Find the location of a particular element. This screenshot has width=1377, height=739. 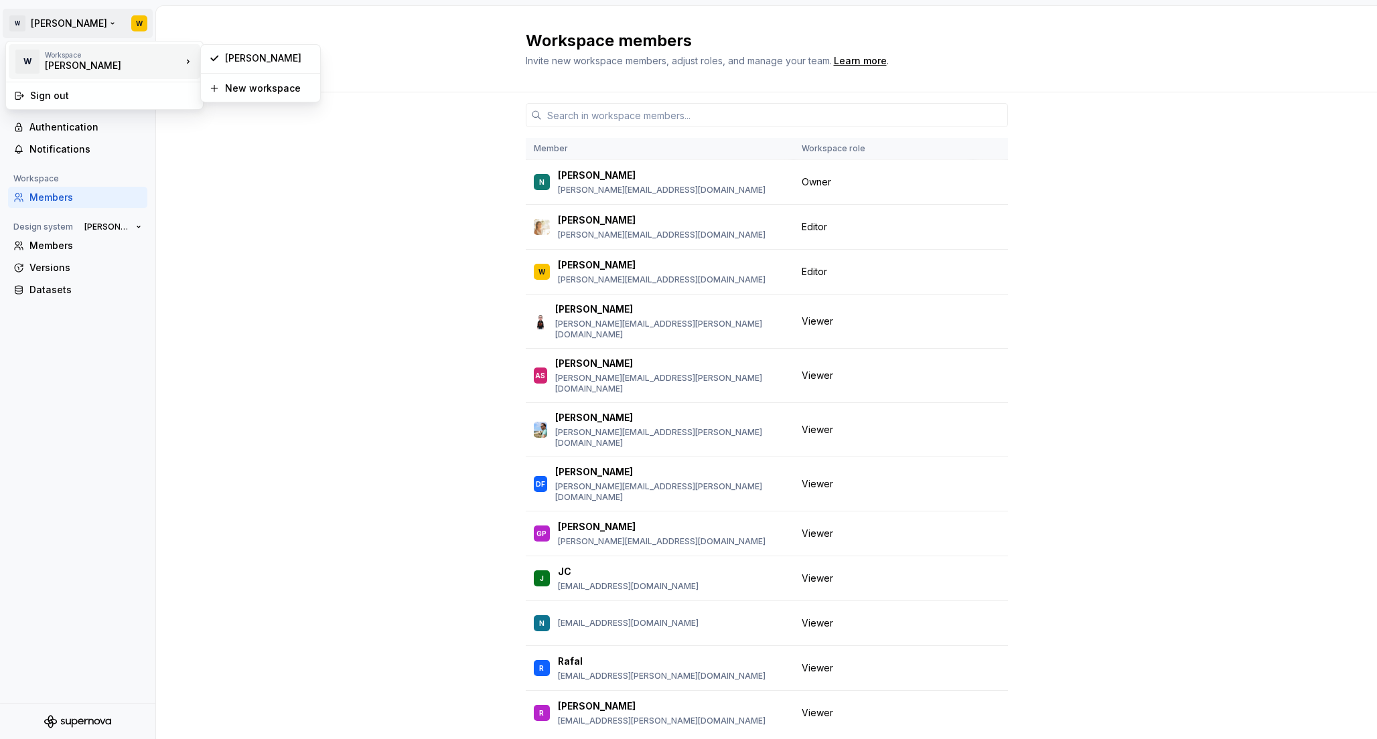

div: New workspace is located at coordinates (269, 88).